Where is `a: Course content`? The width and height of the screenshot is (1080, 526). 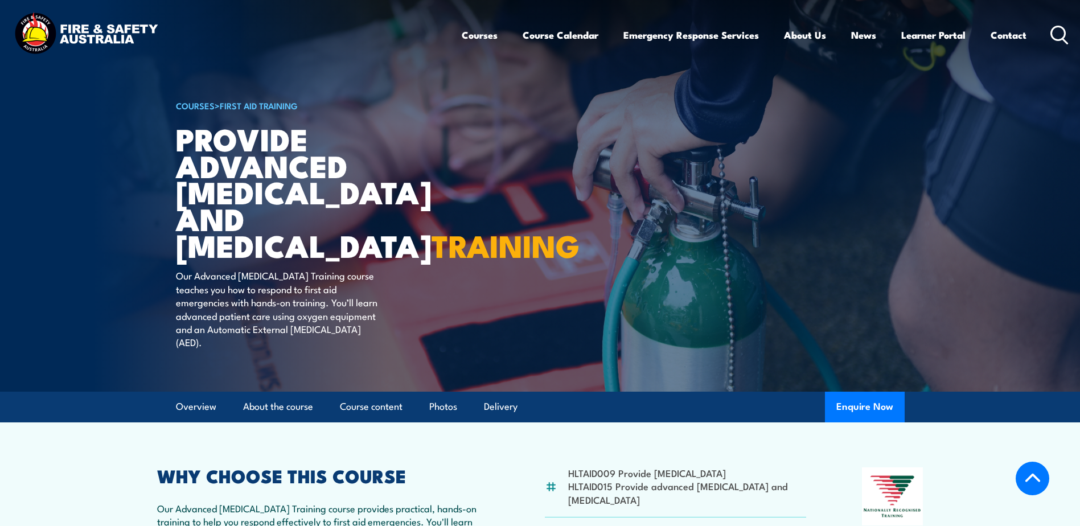 a: Course content is located at coordinates (371, 406).